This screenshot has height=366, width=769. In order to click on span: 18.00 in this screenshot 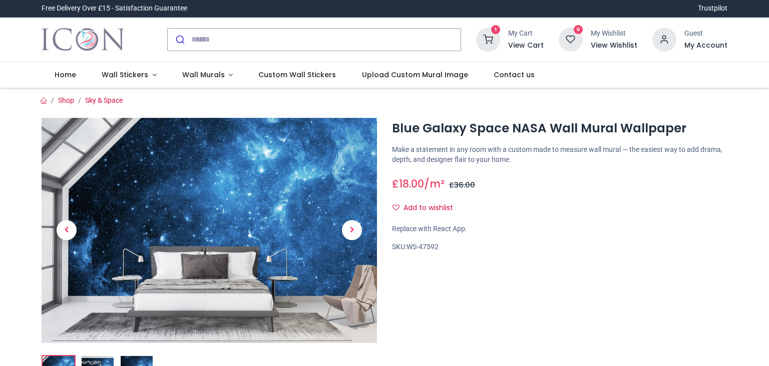, I will do `click(412, 183)`.